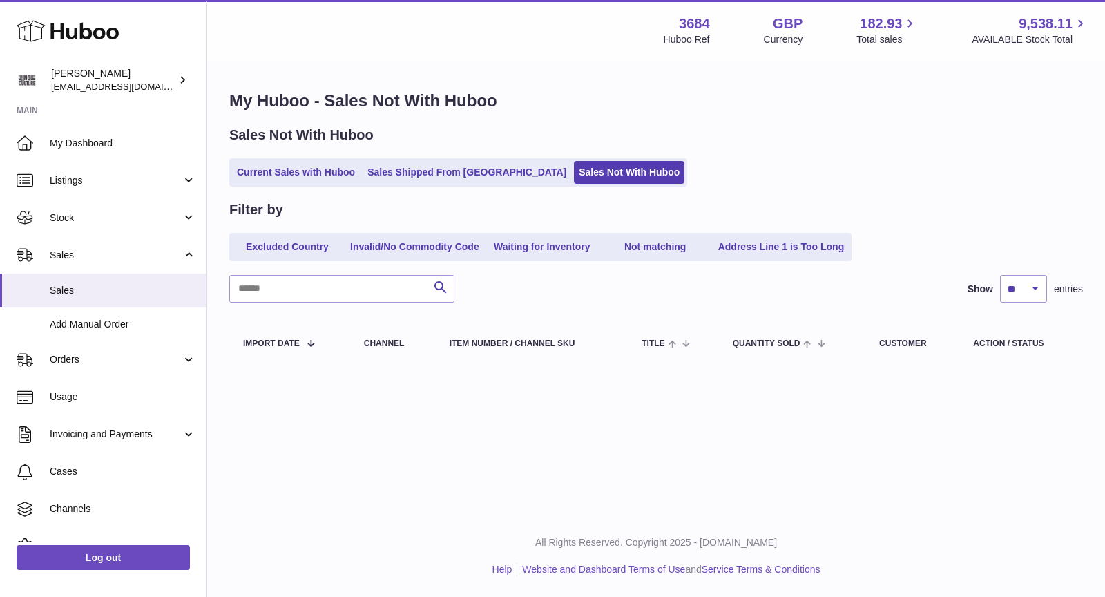 The image size is (1105, 597). What do you see at coordinates (686, 39) in the screenshot?
I see `div: Huboo Ref` at bounding box center [686, 39].